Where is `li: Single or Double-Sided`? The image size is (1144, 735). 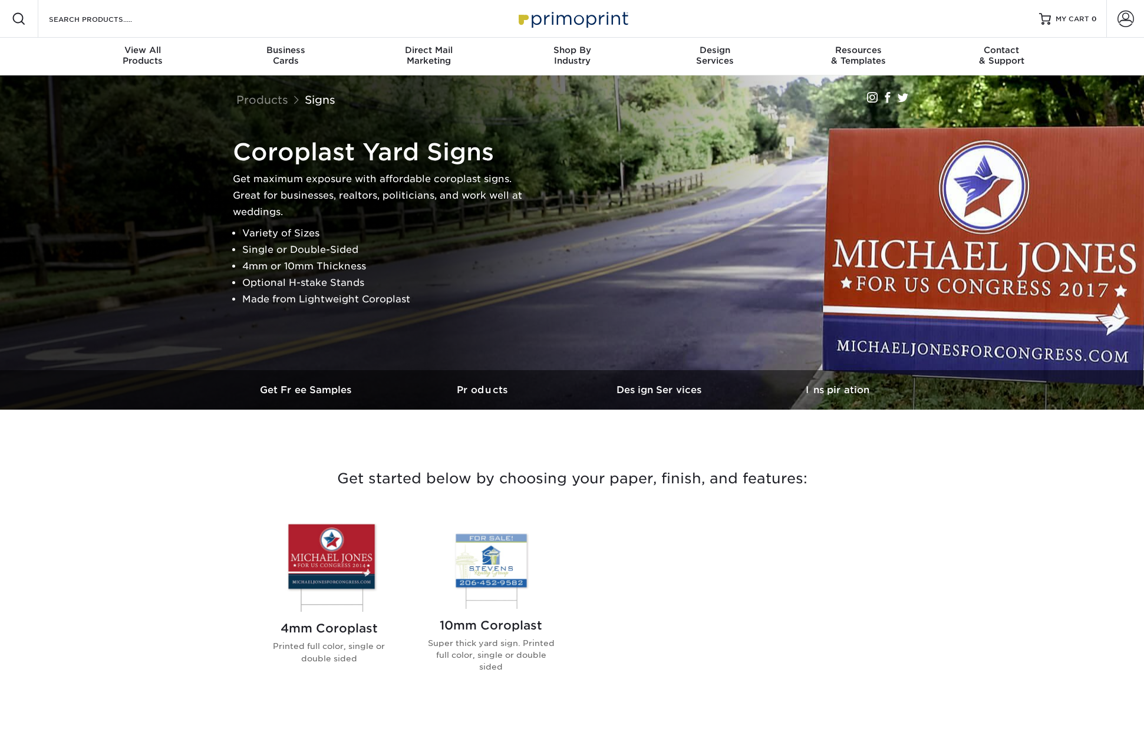 li: Single or Double-Sided is located at coordinates (385, 250).